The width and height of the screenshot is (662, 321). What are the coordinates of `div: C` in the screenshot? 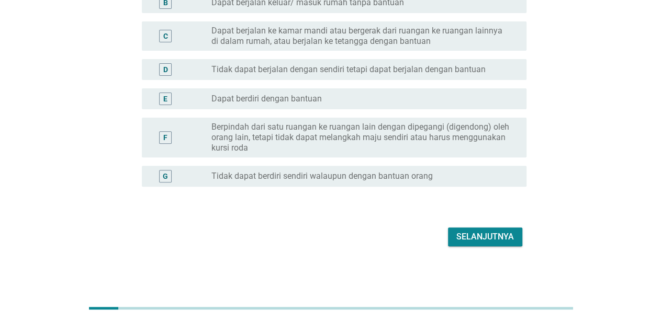 It's located at (165, 36).